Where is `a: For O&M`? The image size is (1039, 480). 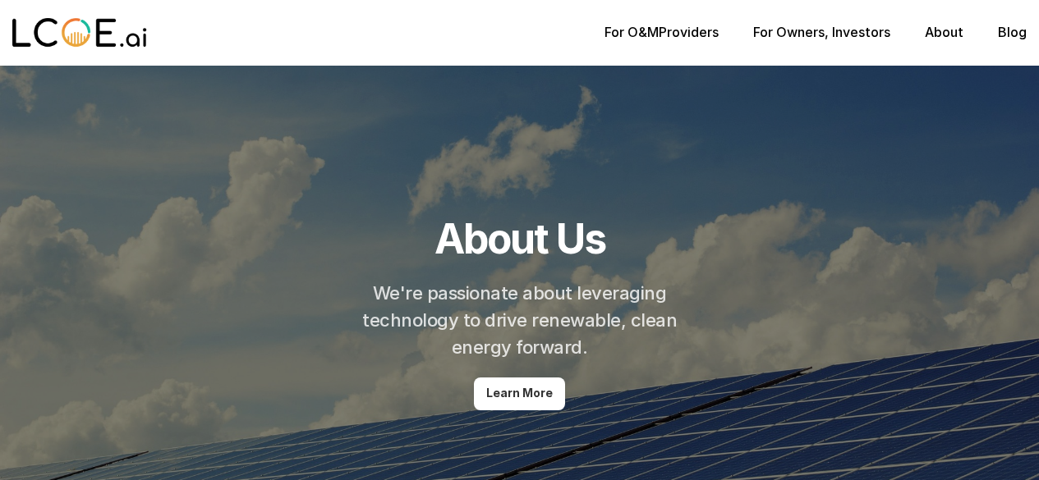 a: For O&M is located at coordinates (632, 32).